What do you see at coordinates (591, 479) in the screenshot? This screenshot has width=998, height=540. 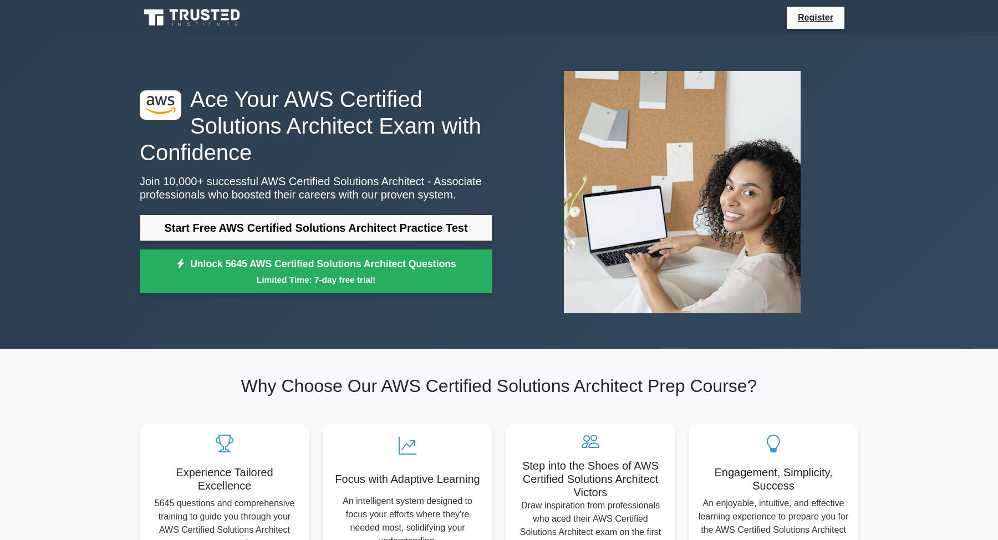 I see `h5: Step into the Shoes of AWS Certified Solutions Architect Victors` at bounding box center [591, 479].